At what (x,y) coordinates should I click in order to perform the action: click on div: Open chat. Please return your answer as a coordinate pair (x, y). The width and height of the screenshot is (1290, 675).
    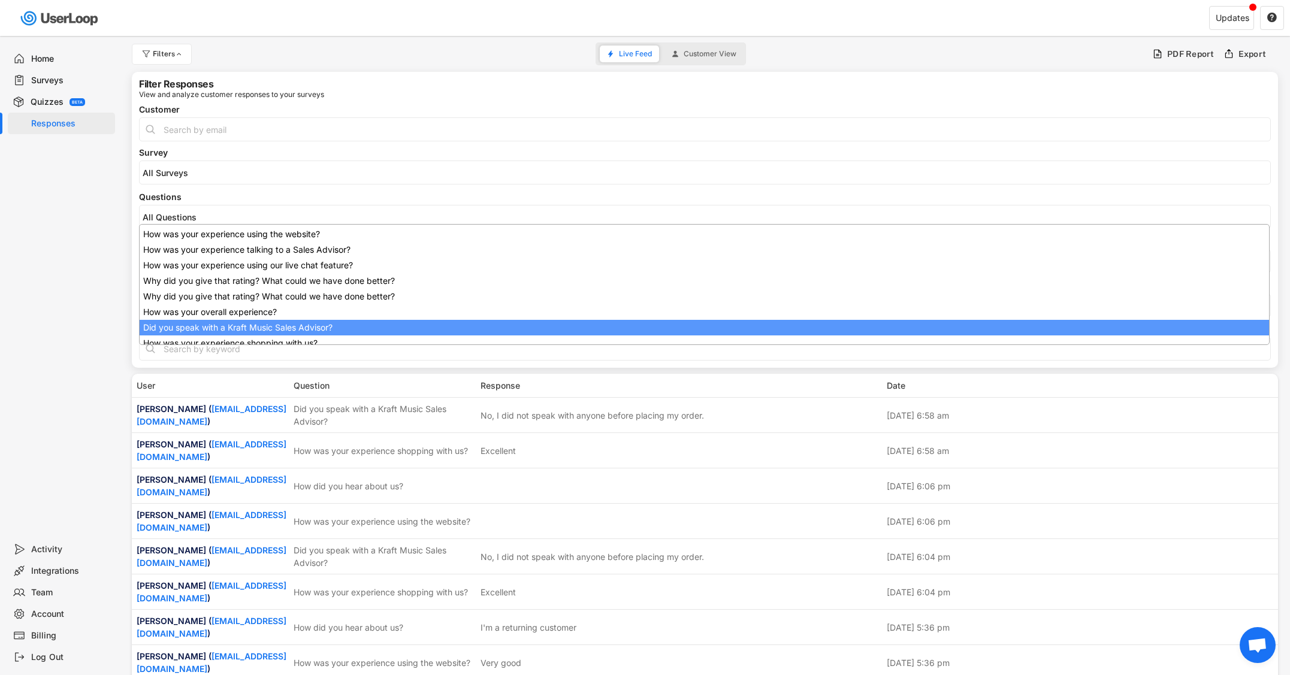
    Looking at the image, I should click on (1257, 645).